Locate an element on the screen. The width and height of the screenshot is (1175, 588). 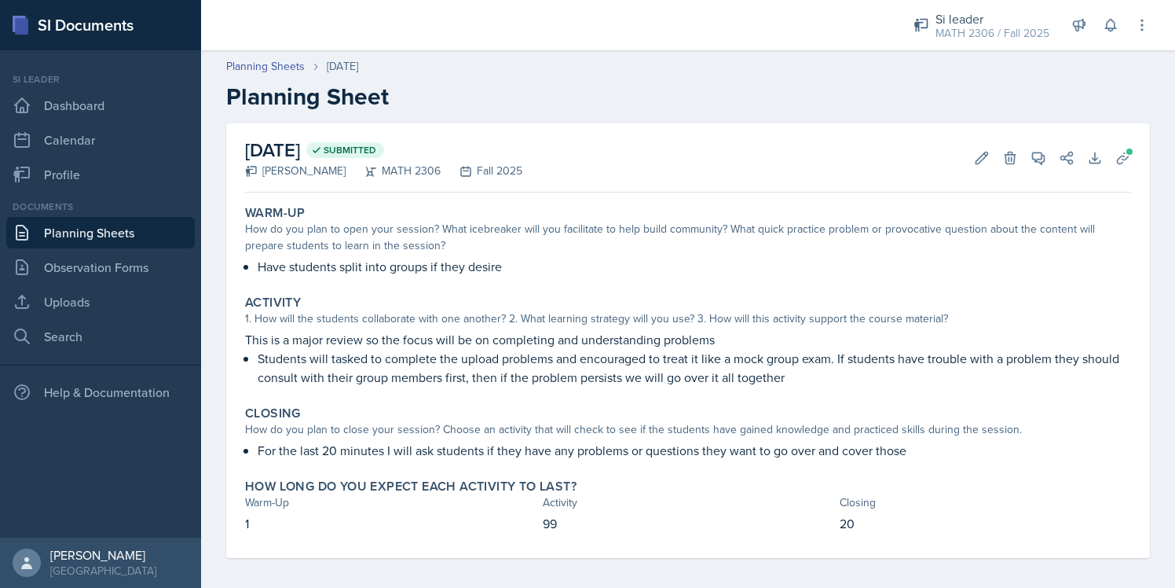
span: Submitted is located at coordinates (350, 150).